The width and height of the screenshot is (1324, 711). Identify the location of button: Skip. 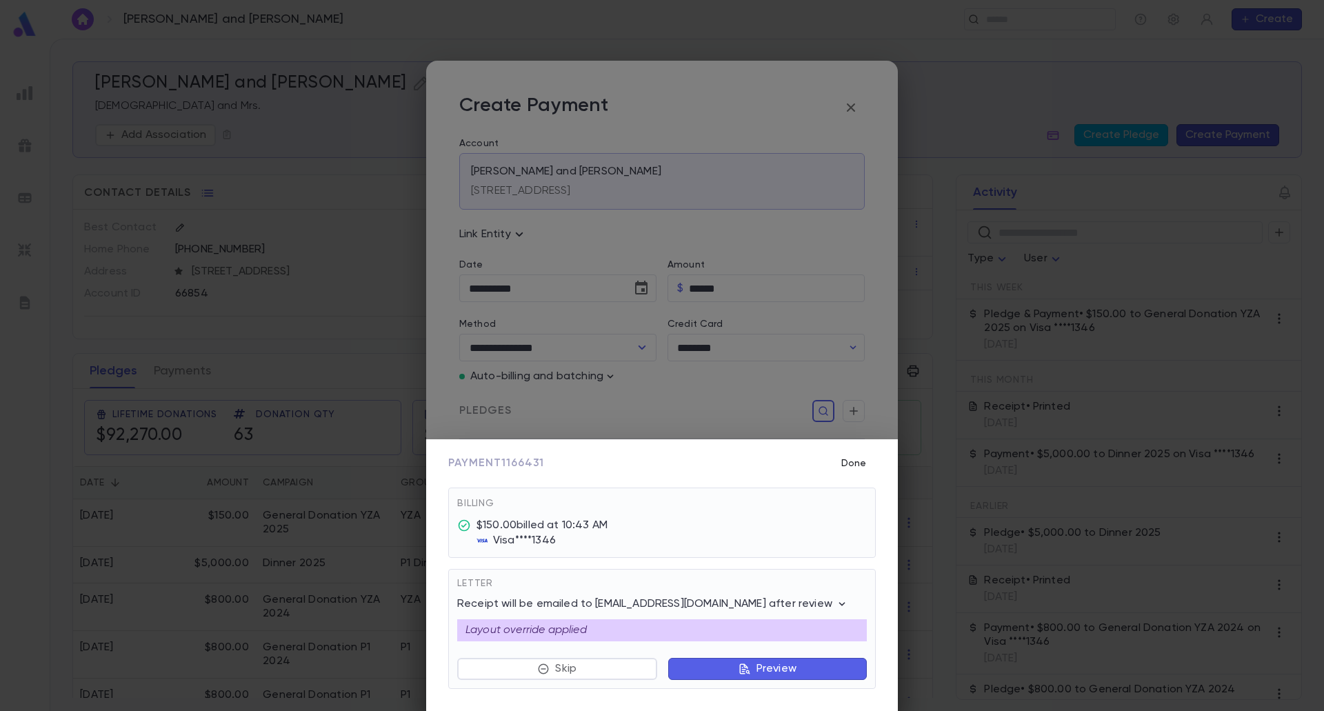
(557, 669).